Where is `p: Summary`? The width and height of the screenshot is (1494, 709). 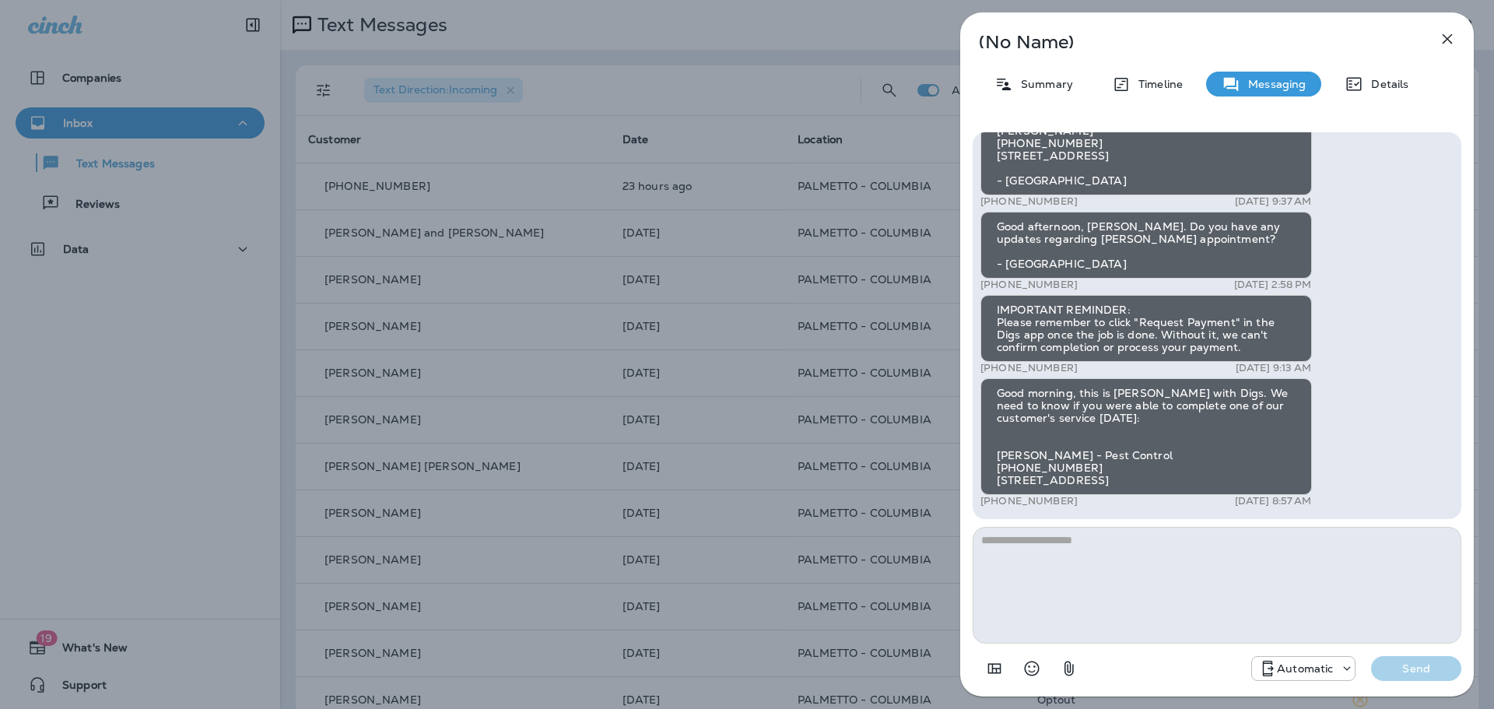 p: Summary is located at coordinates (1042, 84).